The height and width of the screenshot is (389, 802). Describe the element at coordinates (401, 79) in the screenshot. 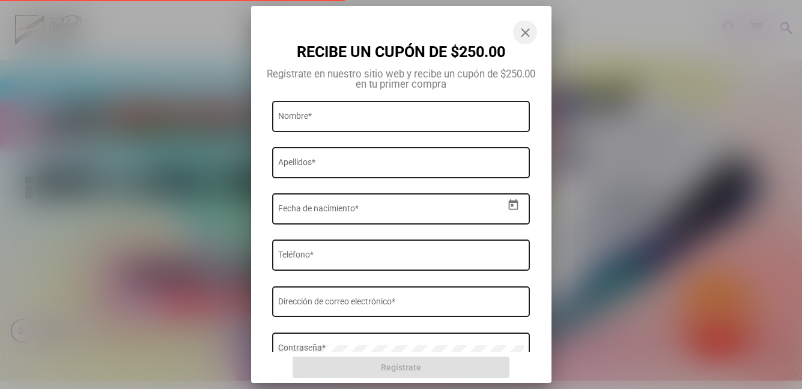

I see `p: Regístrate en nuestro sitio web y recibe un cupón de $250.00 en tu primer compra` at that location.